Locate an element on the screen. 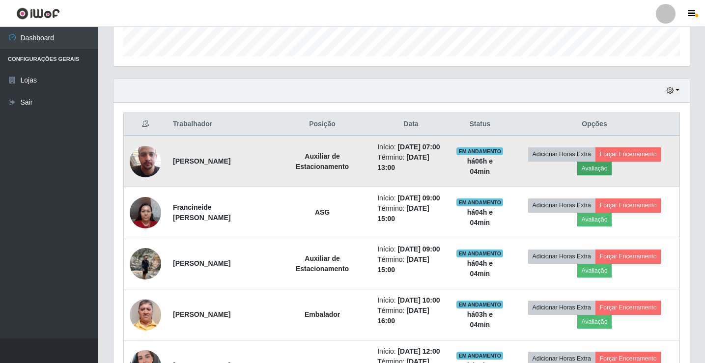  th: Status is located at coordinates (480, 124).